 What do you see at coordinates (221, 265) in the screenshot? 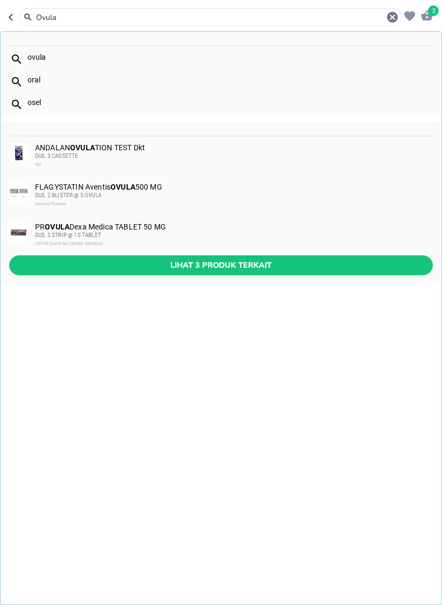
I see `button: Lihat 3 produk terkait` at bounding box center [221, 265].